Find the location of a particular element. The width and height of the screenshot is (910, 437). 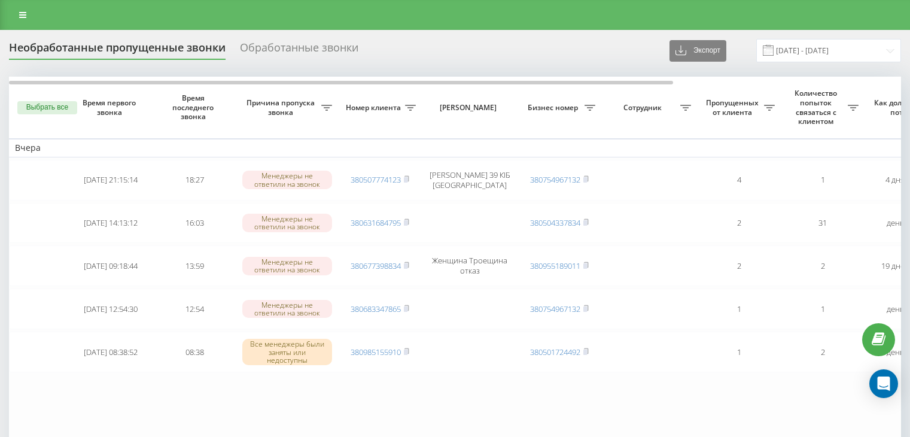

div: Необработанные пропущенные звонки is located at coordinates (117, 50).